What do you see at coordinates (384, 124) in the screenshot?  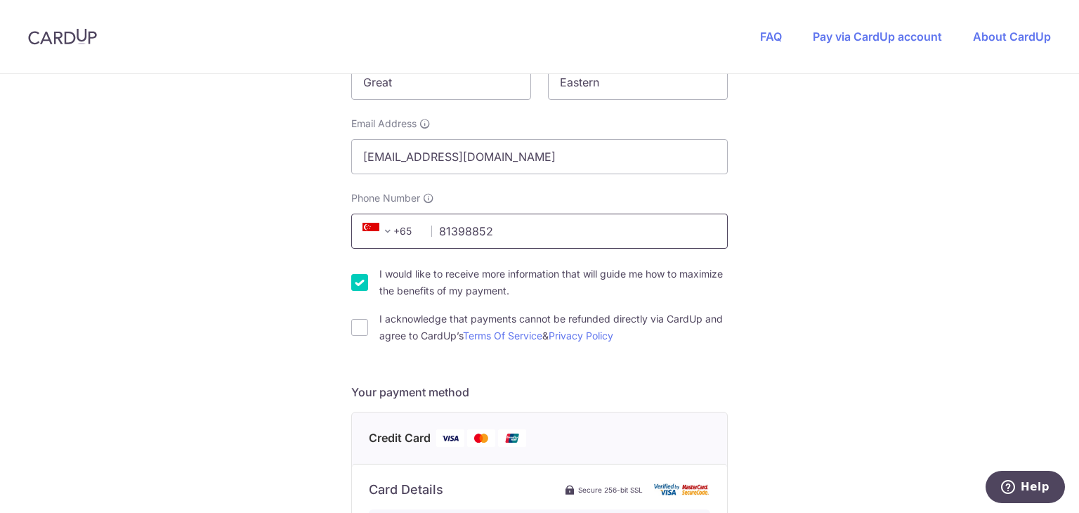 I see `span: Email Address` at bounding box center [384, 124].